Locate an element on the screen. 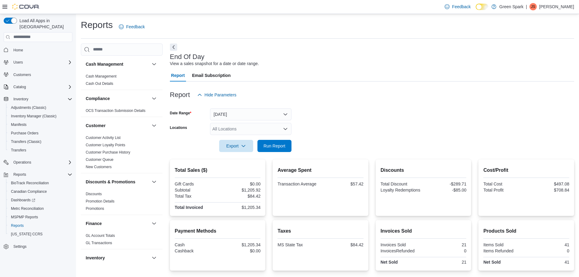  a: Customer Loyalty Points is located at coordinates (106, 145).